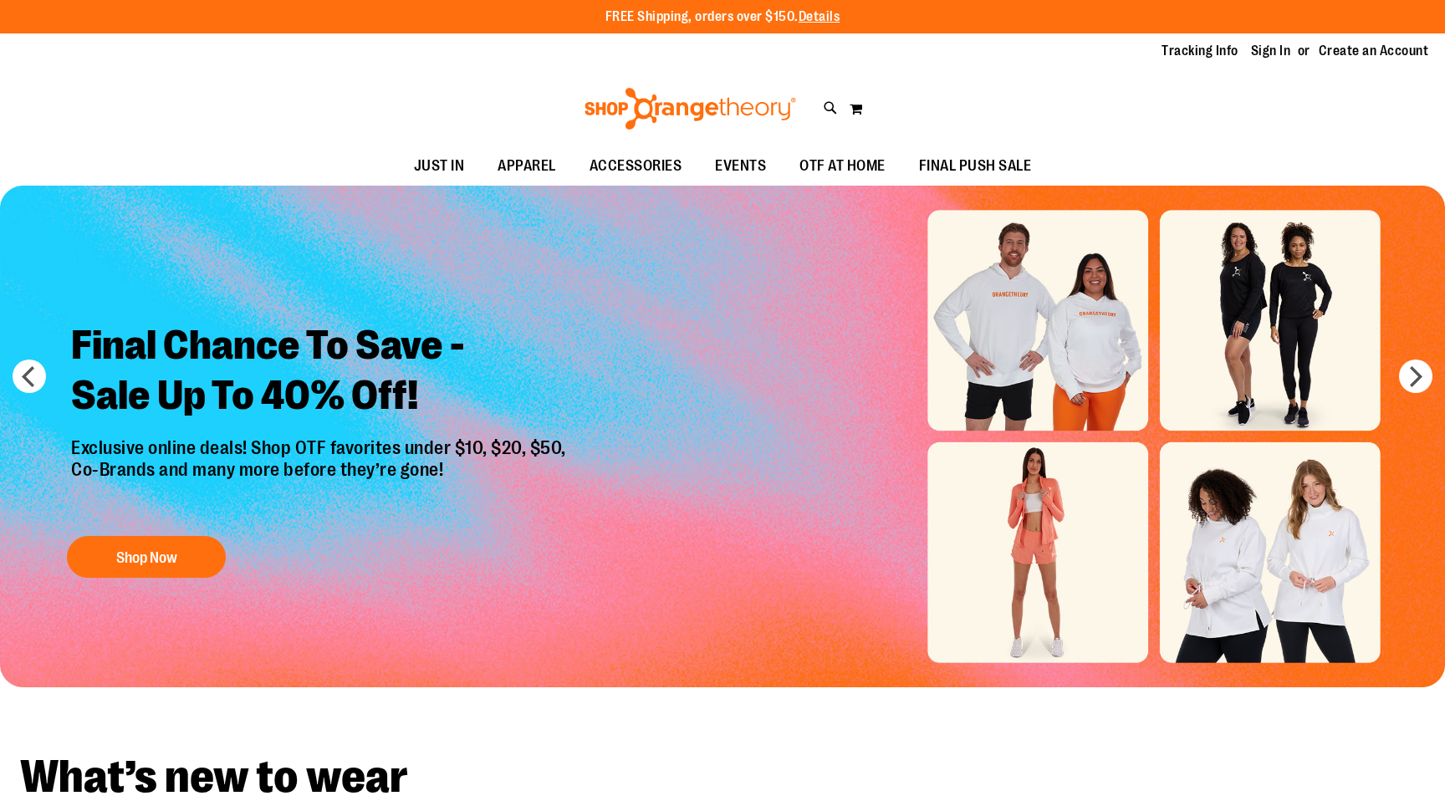 This screenshot has width=1445, height=801. I want to click on a: EVENTS, so click(740, 166).